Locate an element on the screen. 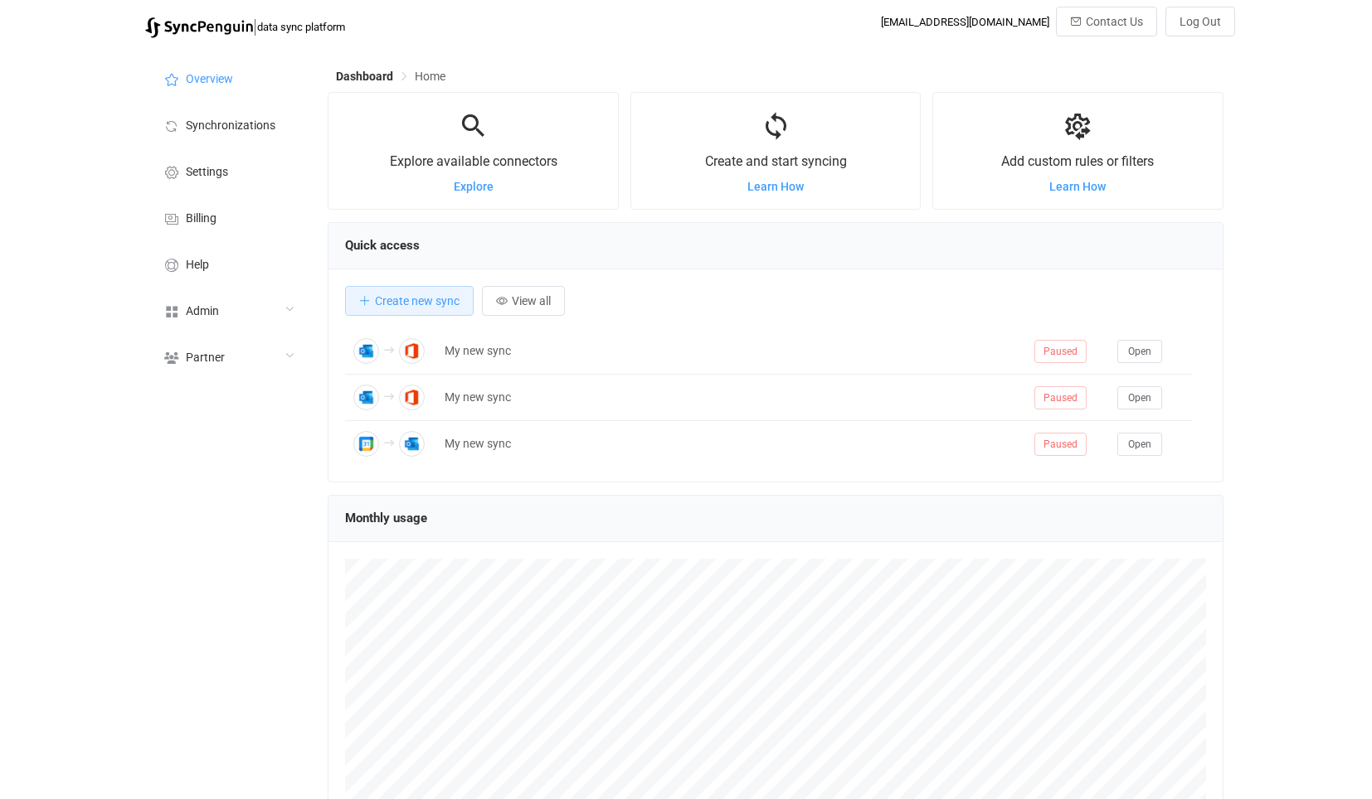 The image size is (1372, 799). span: Monthly usage is located at coordinates (386, 518).